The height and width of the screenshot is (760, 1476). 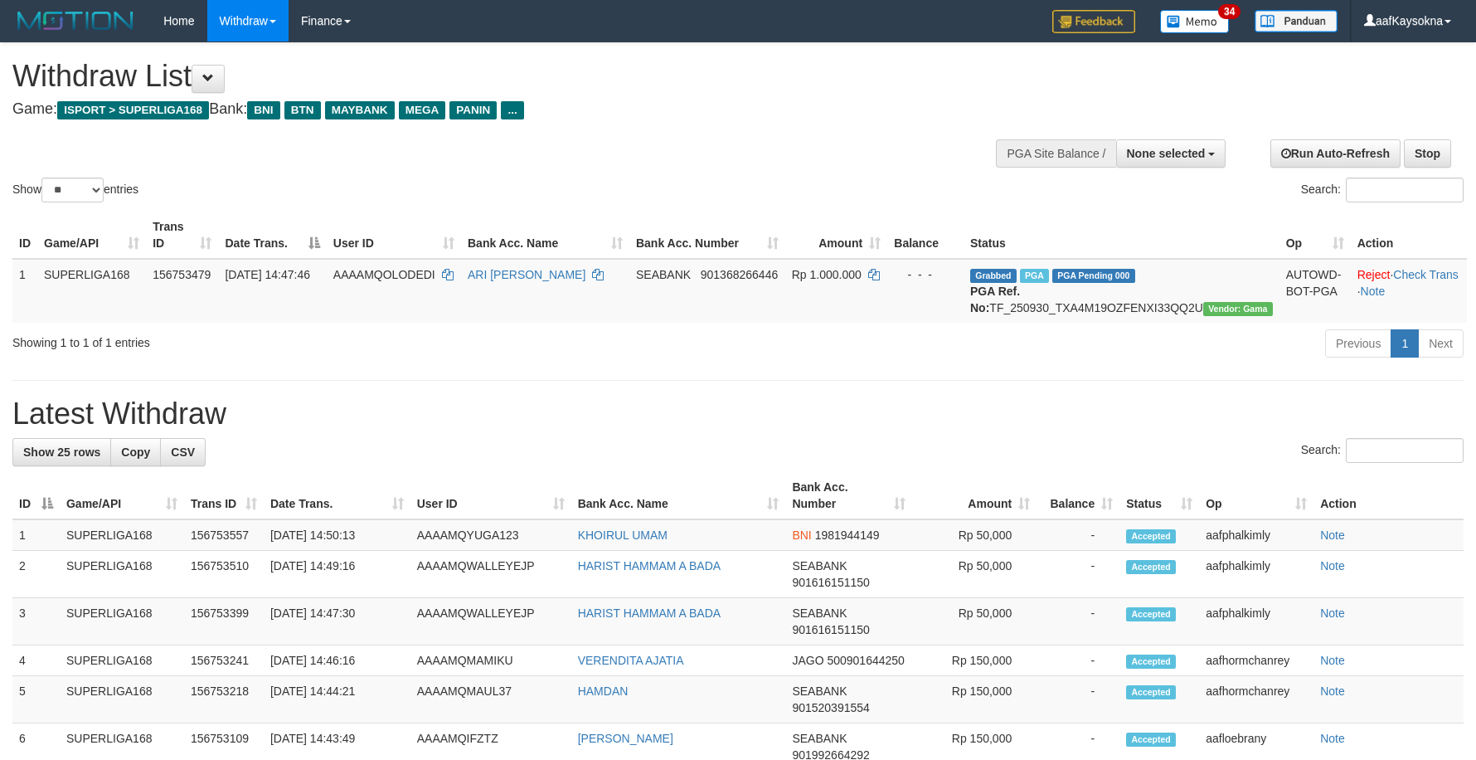 I want to click on td: 156753399, so click(x=224, y=621).